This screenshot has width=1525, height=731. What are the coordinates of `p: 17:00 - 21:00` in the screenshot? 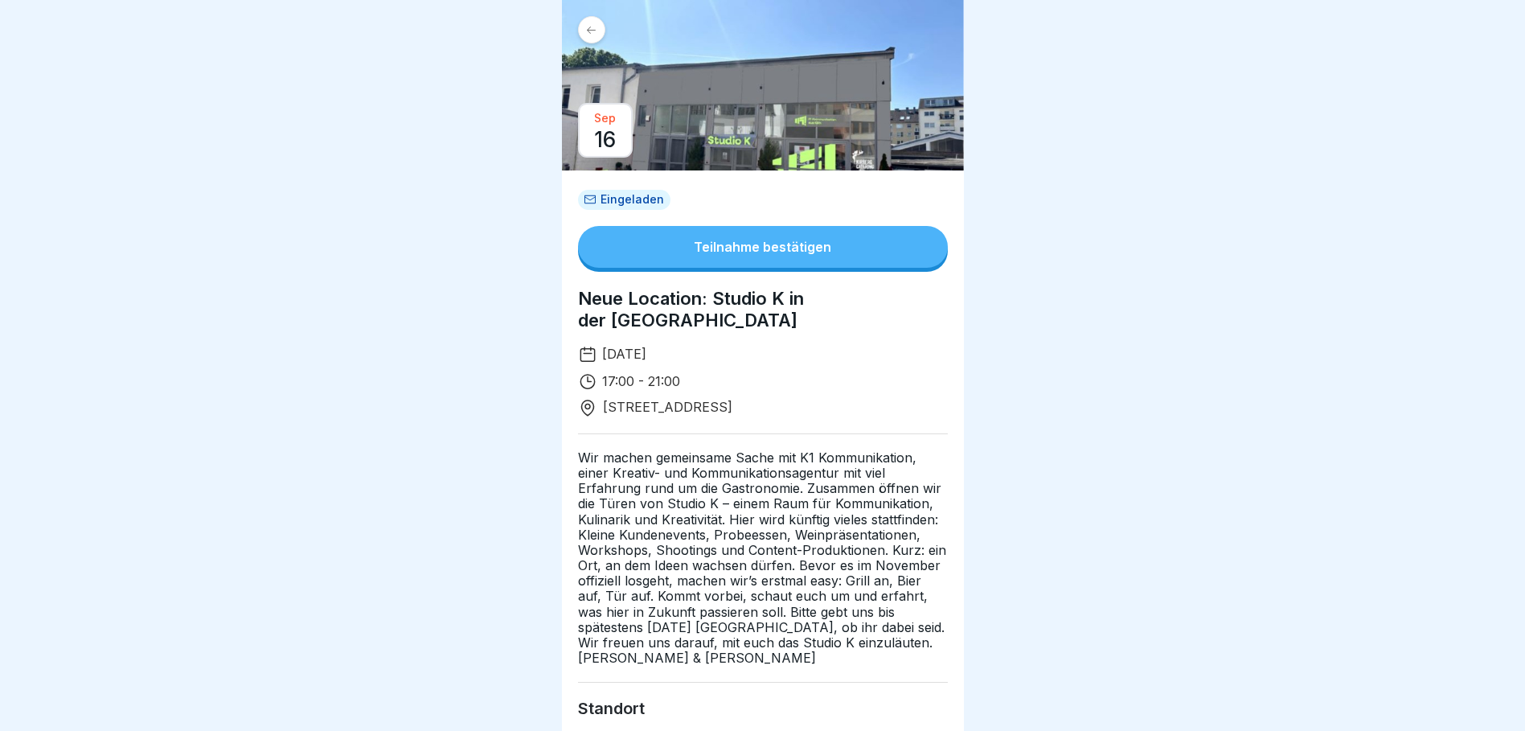 It's located at (775, 381).